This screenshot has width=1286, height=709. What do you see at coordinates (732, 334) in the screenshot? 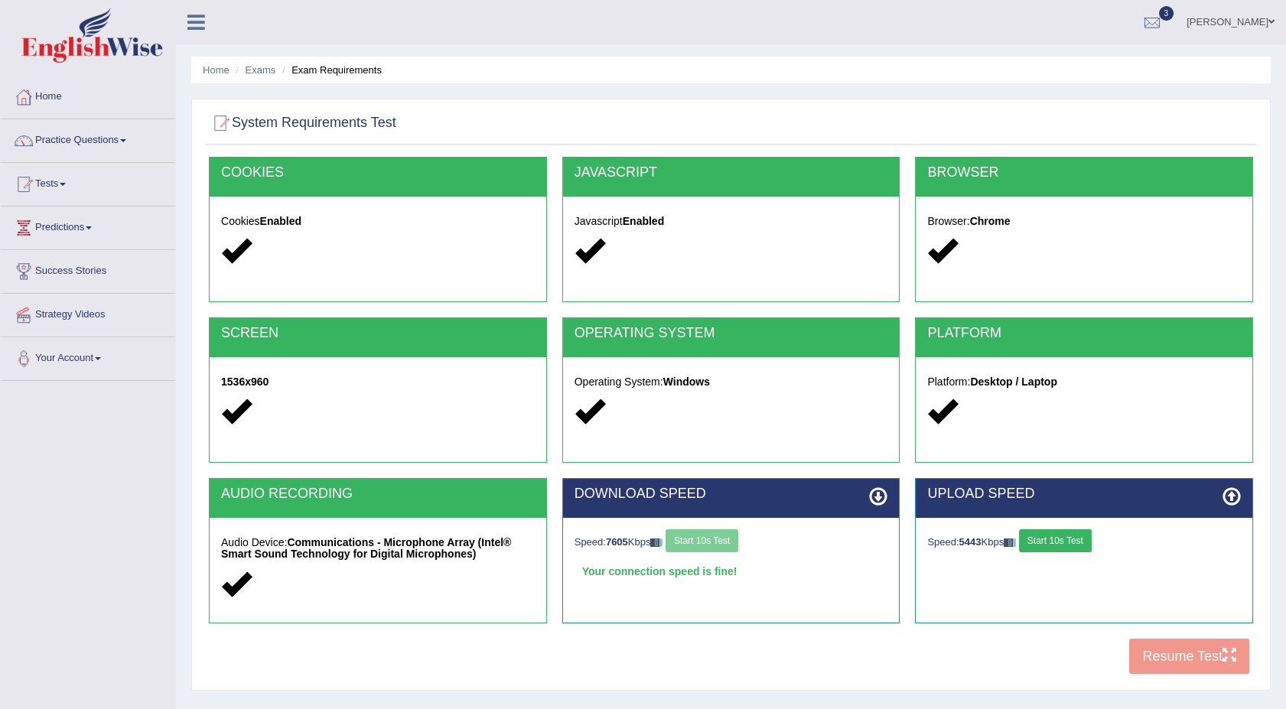
I see `h2: OPERATING SYSTEM` at bounding box center [732, 334].